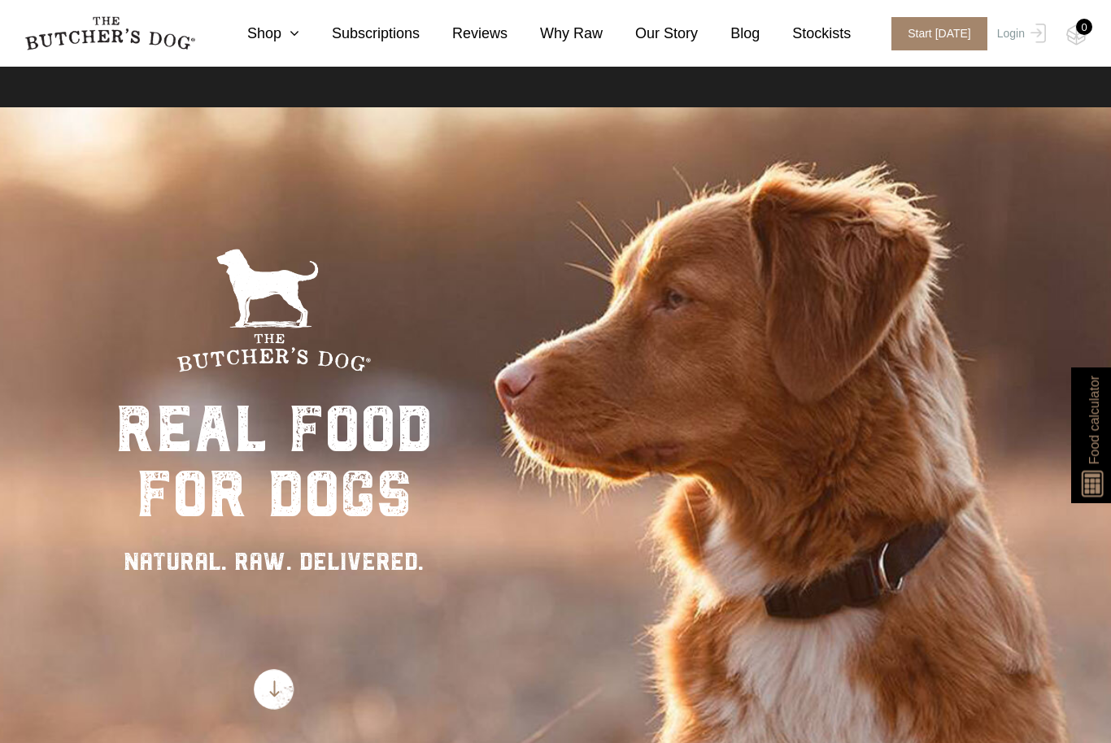 Image resolution: width=1111 pixels, height=743 pixels. Describe the element at coordinates (274, 462) in the screenshot. I see `div: real food for dogs` at that location.